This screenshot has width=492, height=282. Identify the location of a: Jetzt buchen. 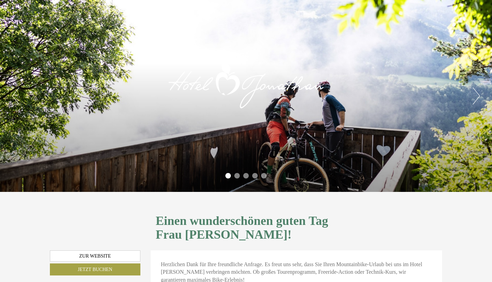
(95, 269).